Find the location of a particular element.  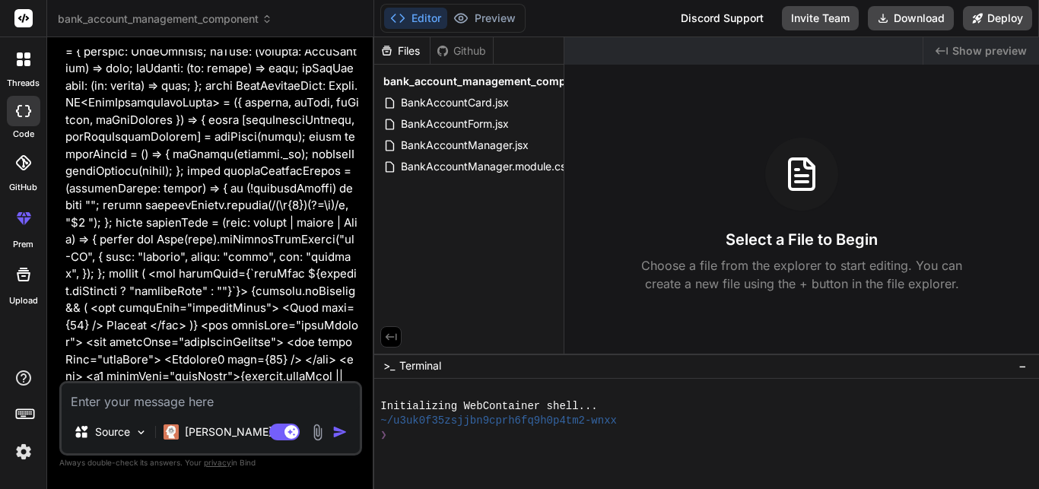

h3: Select a File to Begin is located at coordinates (801, 240).